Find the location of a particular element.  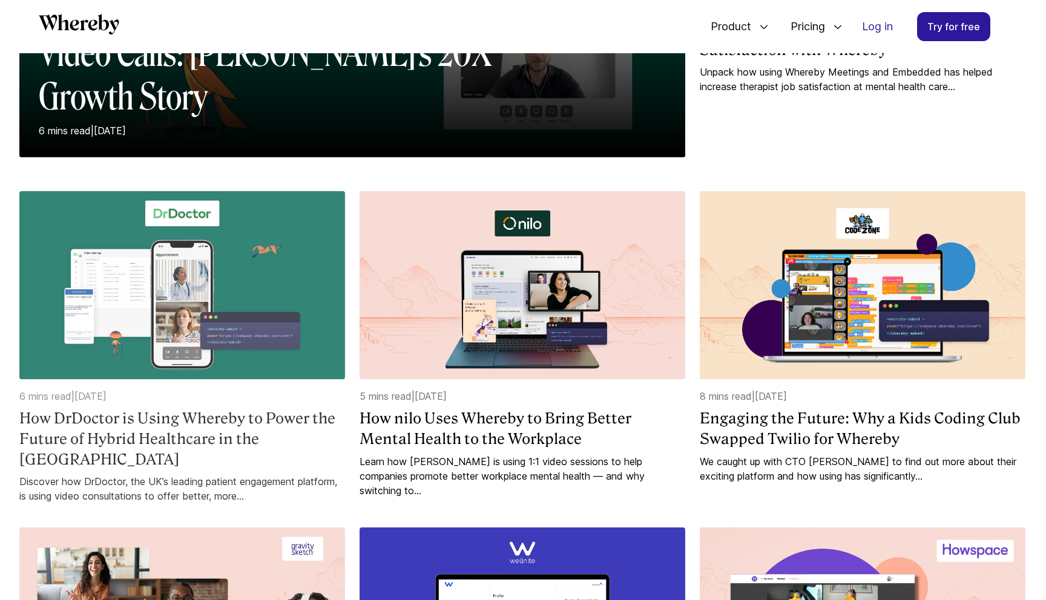

div: Domain Overview is located at coordinates (77, 75).